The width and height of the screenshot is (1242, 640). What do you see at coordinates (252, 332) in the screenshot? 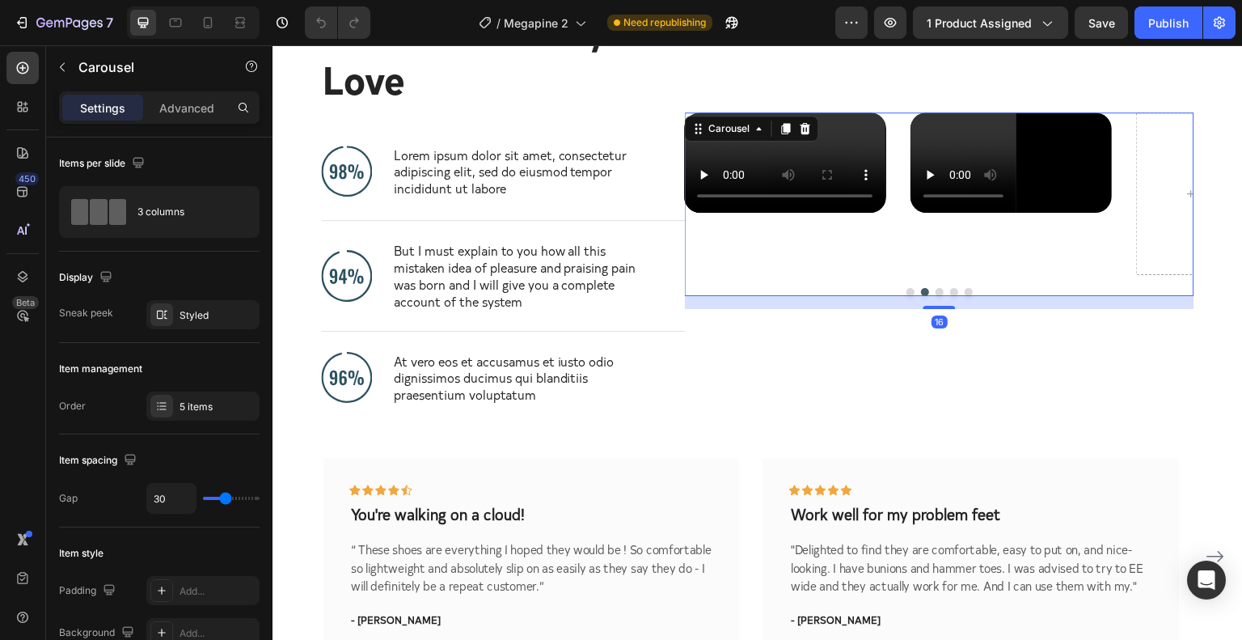
I see `p: At vero eos et accusamus et iusto odio dignissimos ducimus qui blanditiis praesentium voluptatum` at bounding box center [252, 332].